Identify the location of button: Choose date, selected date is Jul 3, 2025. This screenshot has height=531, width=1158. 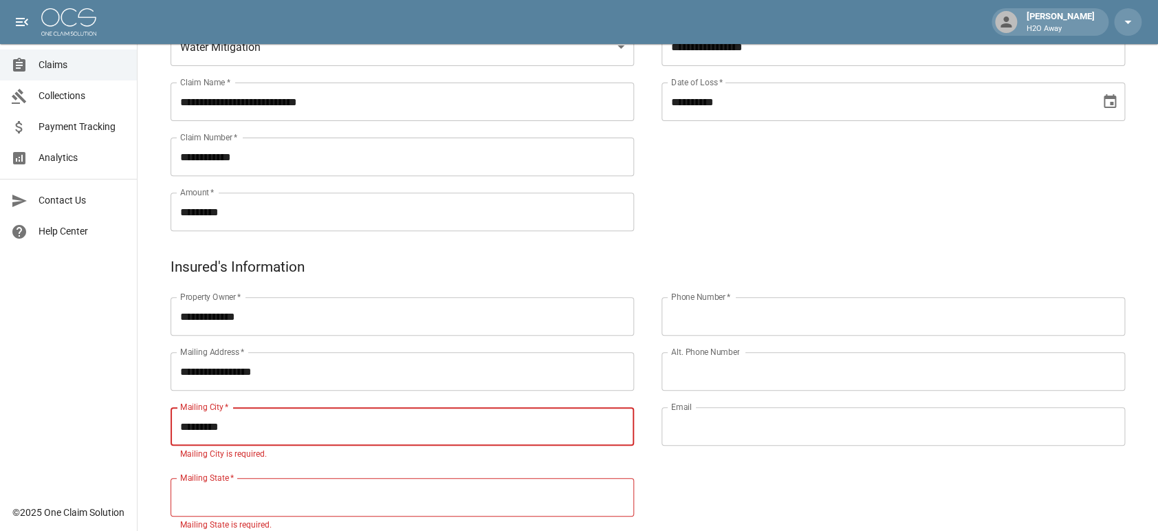
(1110, 102).